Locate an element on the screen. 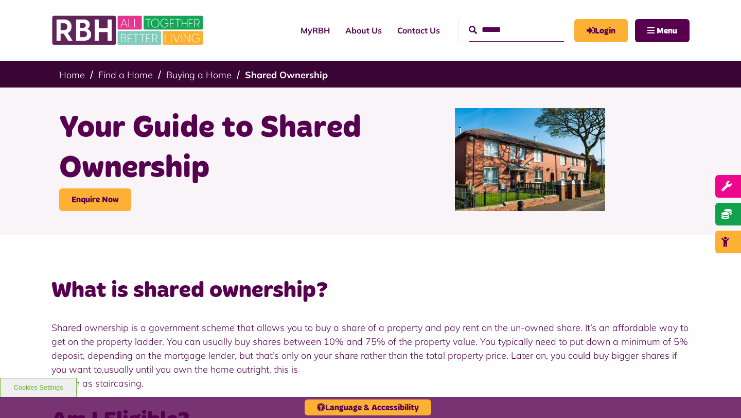 The image size is (741, 418). h2: What is shared ownership? is located at coordinates (370, 290).